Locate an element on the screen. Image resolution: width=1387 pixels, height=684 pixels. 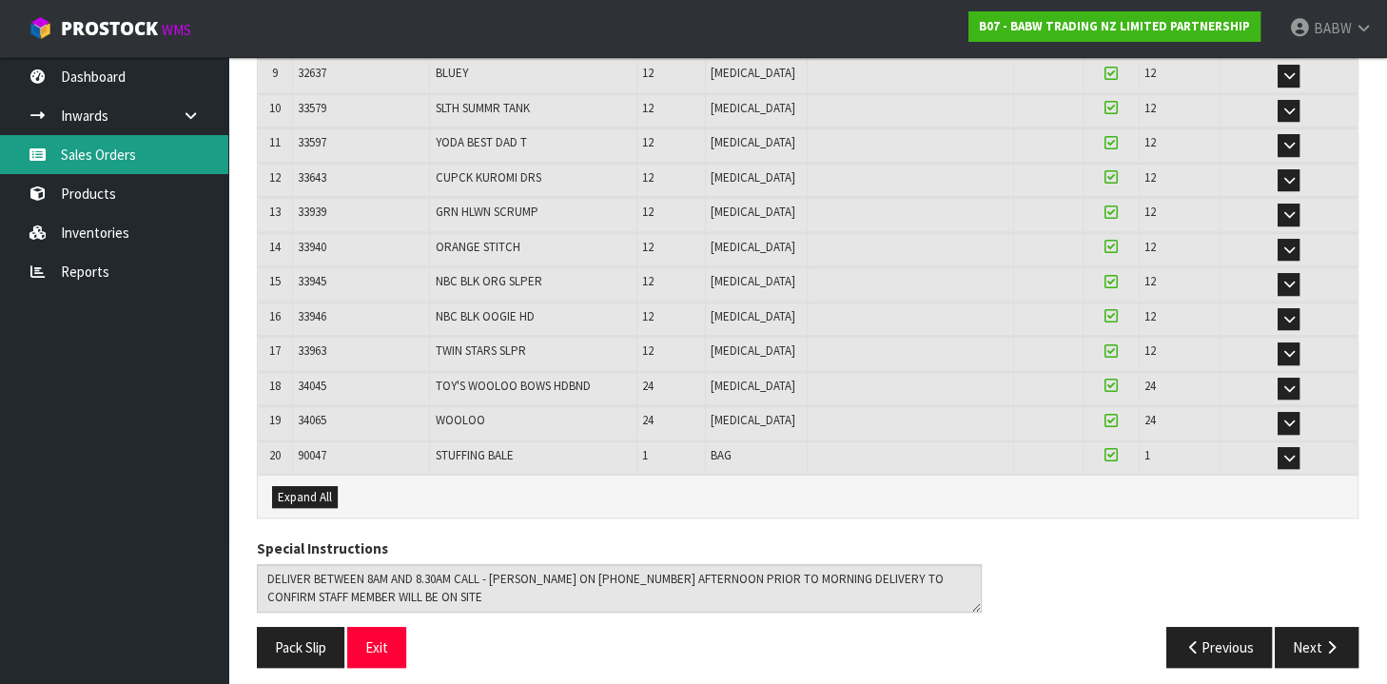
span: TOY'S WOOLOO BOWS HDBND is located at coordinates (512, 385).